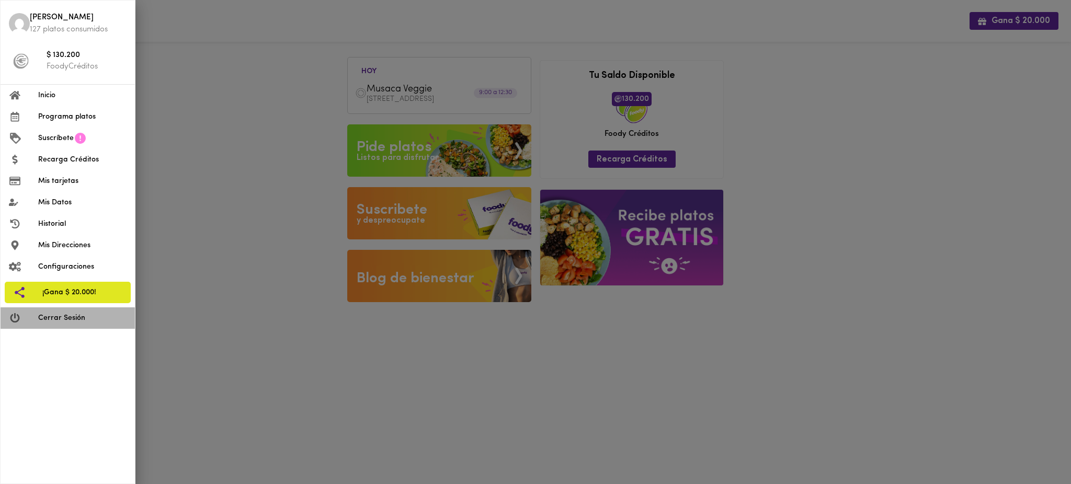  I want to click on span: $ 130.200, so click(86, 55).